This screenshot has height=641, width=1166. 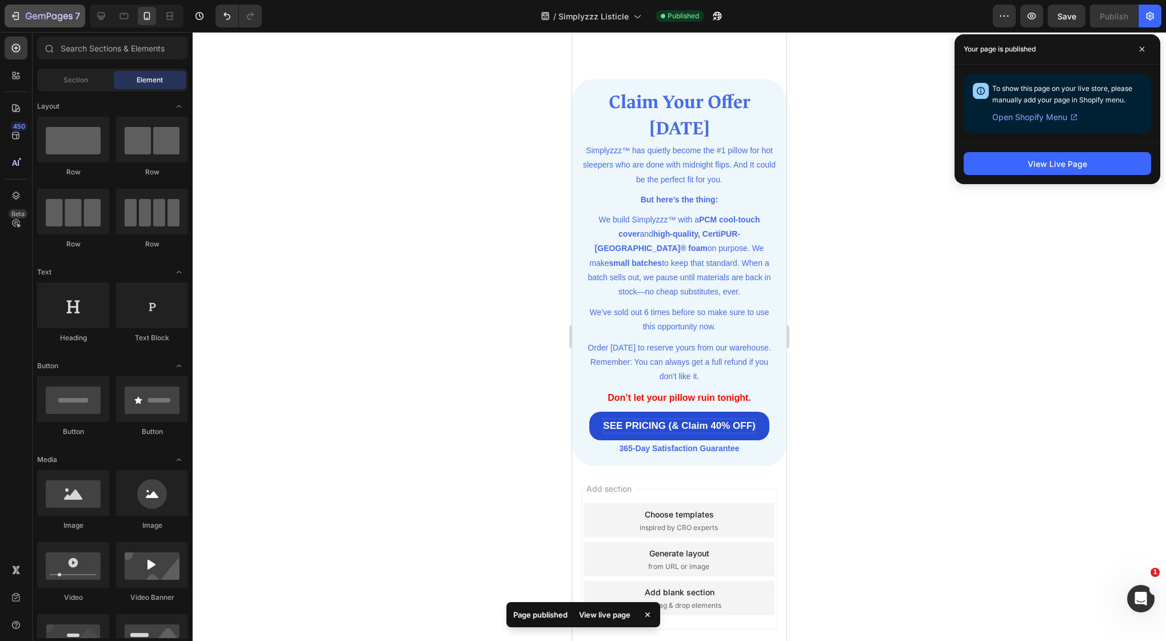 What do you see at coordinates (1058, 163) in the screenshot?
I see `button: View Live Page` at bounding box center [1058, 163].